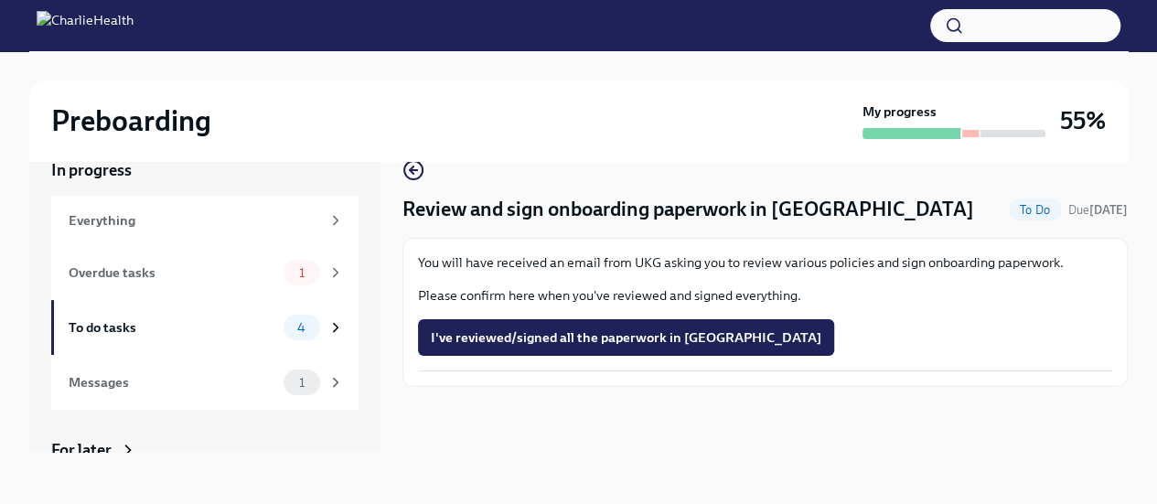 This screenshot has width=1157, height=504. Describe the element at coordinates (172, 327) in the screenshot. I see `div: To do tasks` at that location.